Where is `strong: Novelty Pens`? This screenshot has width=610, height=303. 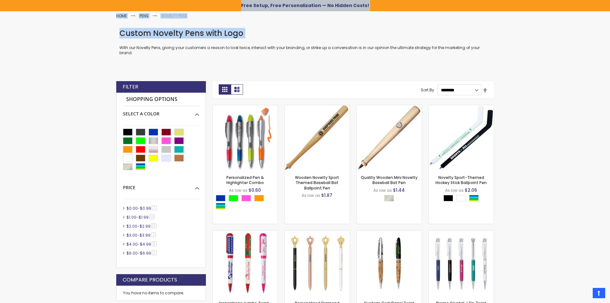
strong: Novelty Pens is located at coordinates (174, 16).